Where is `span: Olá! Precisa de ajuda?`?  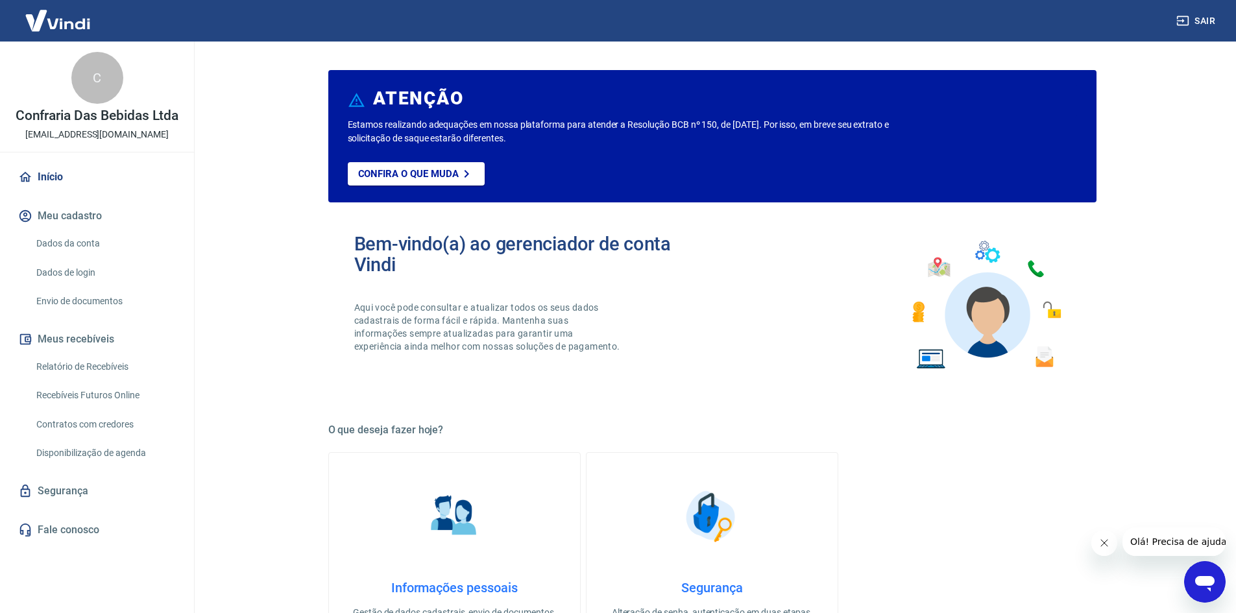
span: Olá! Precisa de ajuda? is located at coordinates (58, 14).